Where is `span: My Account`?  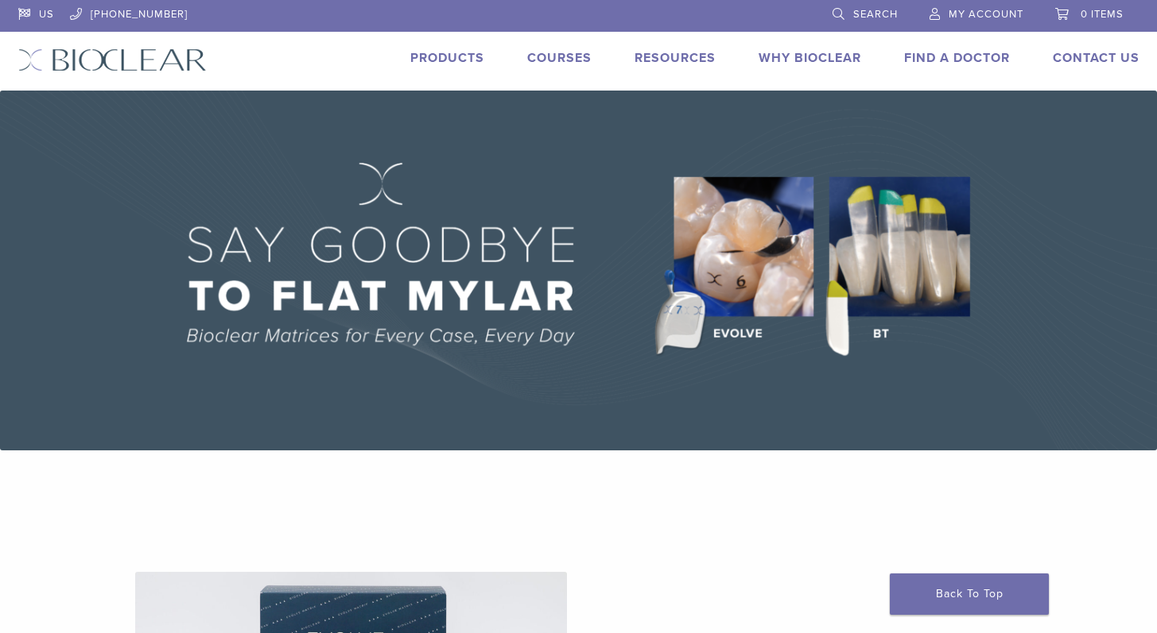
span: My Account is located at coordinates (986, 14).